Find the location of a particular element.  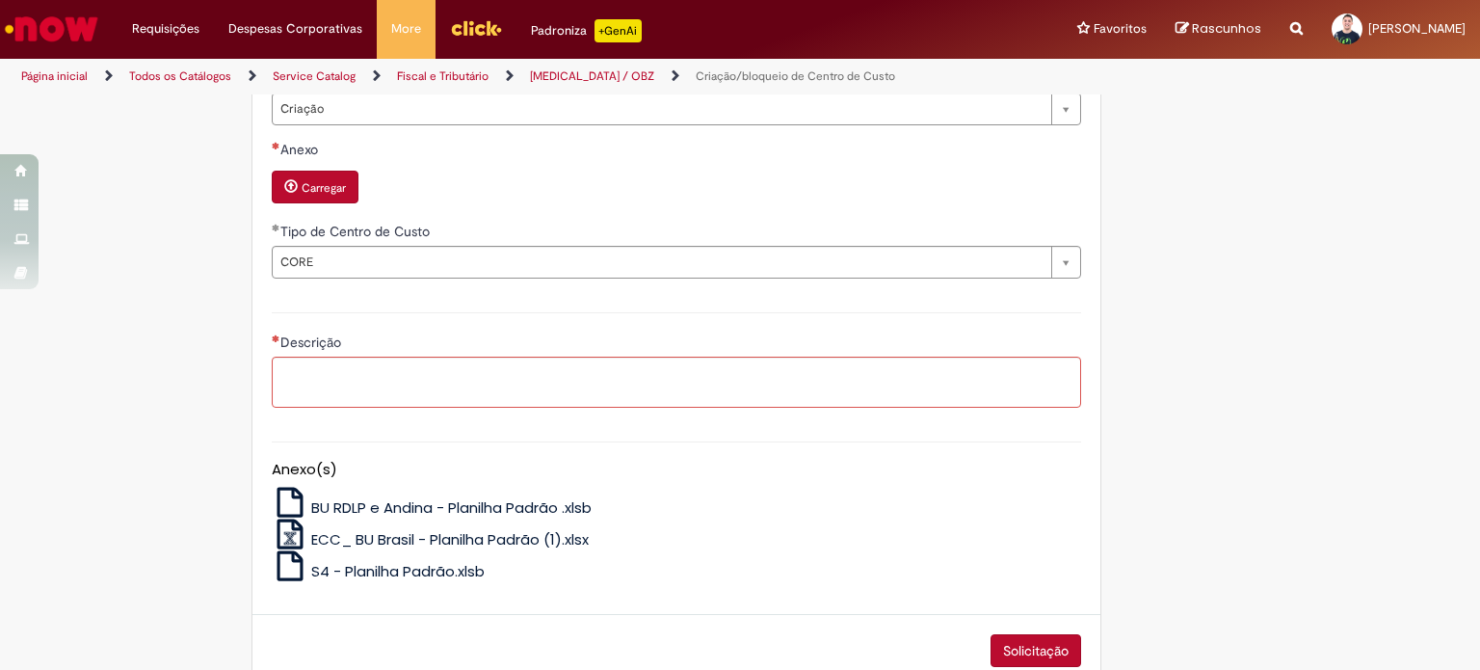

a: Página inicial is located at coordinates (54, 76).